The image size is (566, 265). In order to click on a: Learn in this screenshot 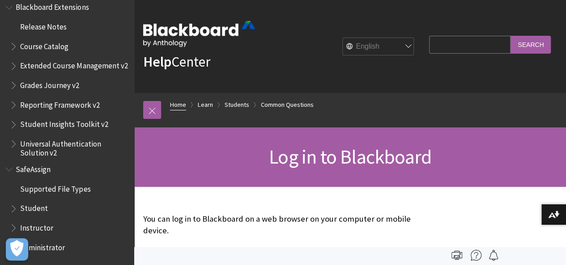, I will do `click(205, 105)`.